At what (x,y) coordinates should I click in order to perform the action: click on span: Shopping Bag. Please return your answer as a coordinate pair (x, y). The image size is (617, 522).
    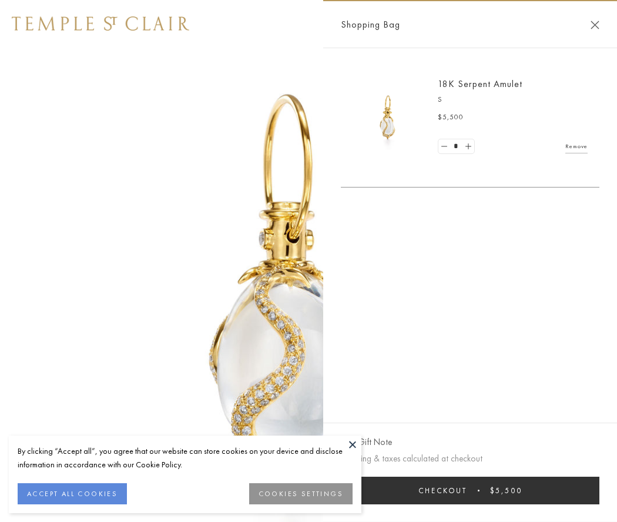
    Looking at the image, I should click on (370, 25).